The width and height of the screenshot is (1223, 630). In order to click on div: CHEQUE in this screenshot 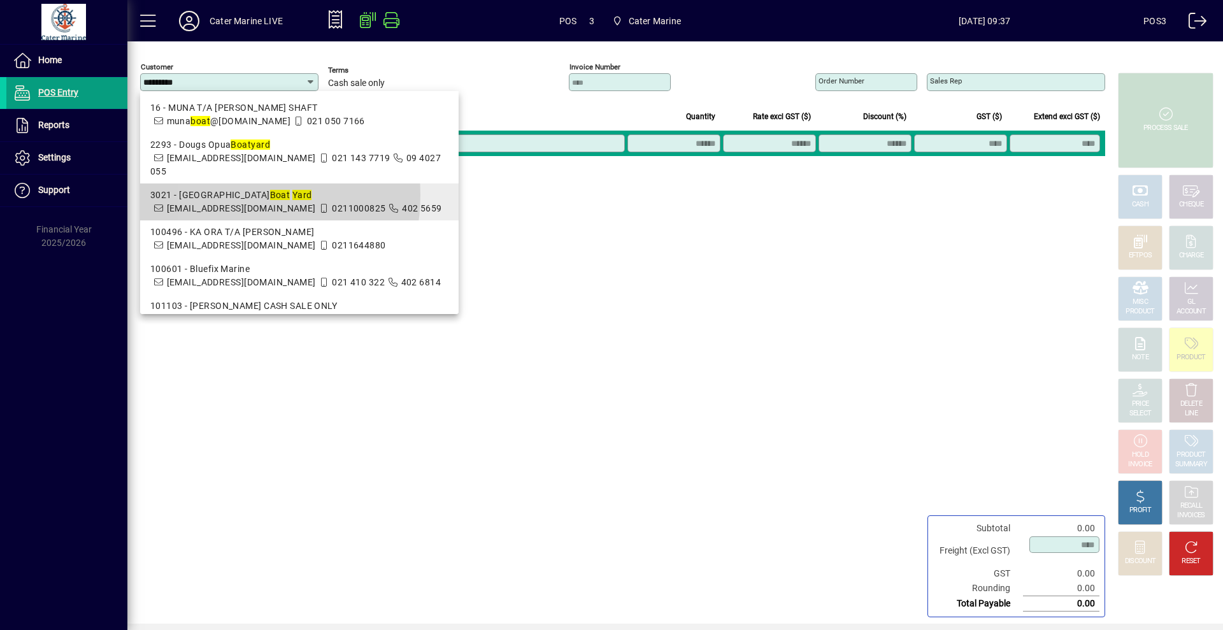, I will do `click(1191, 205)`.